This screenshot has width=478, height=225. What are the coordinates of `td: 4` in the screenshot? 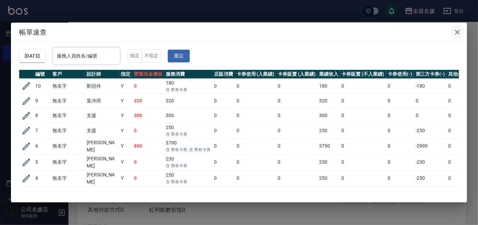 It's located at (42, 178).